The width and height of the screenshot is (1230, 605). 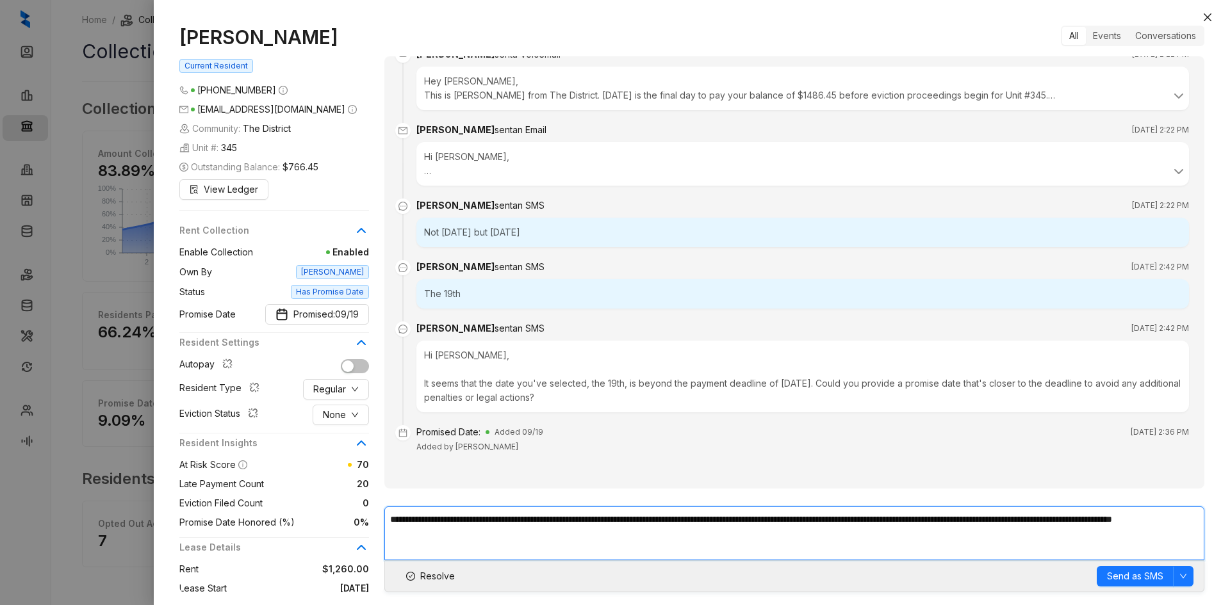 I want to click on div: Autopay, so click(x=208, y=366).